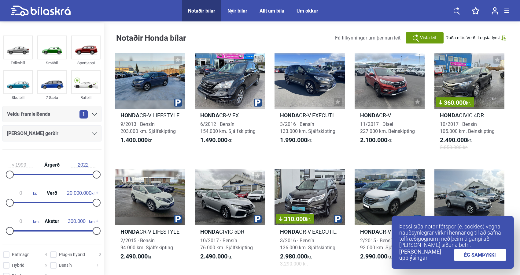  Describe the element at coordinates (473, 38) in the screenshot. I see `span: Raða eftir: Verð, lægsta fyrst` at that location.